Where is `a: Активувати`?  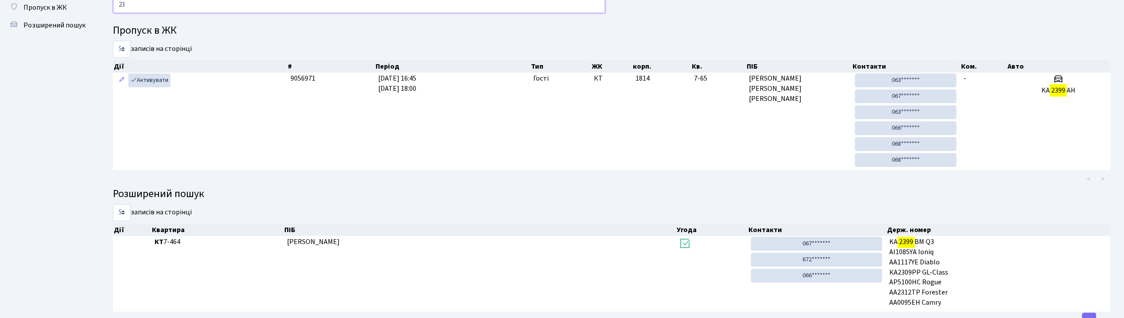 a: Активувати is located at coordinates (149, 80).